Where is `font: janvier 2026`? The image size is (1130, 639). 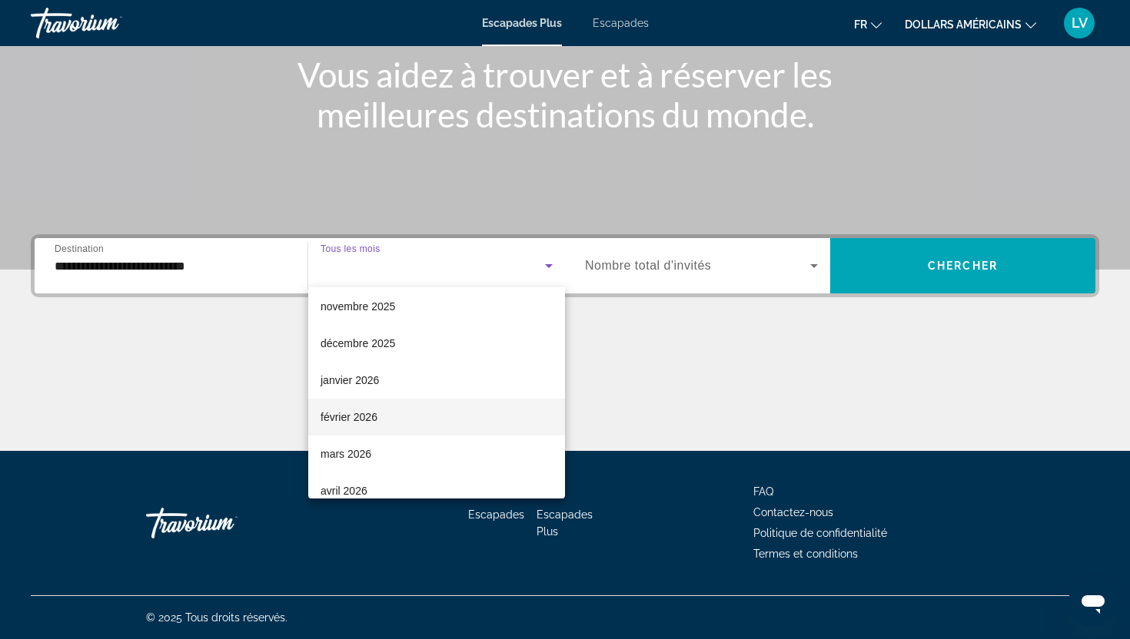
font: janvier 2026 is located at coordinates (350, 380).